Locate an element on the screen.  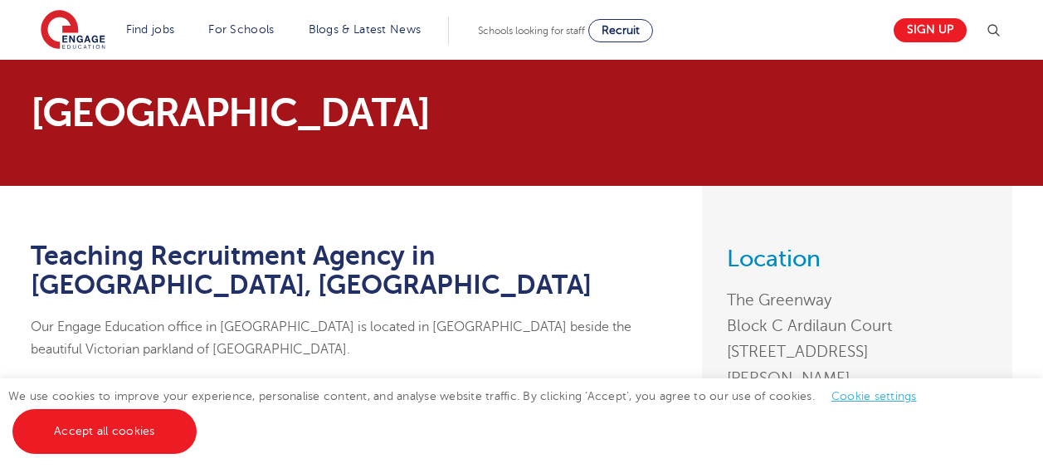
a: For Schools is located at coordinates (241, 29).